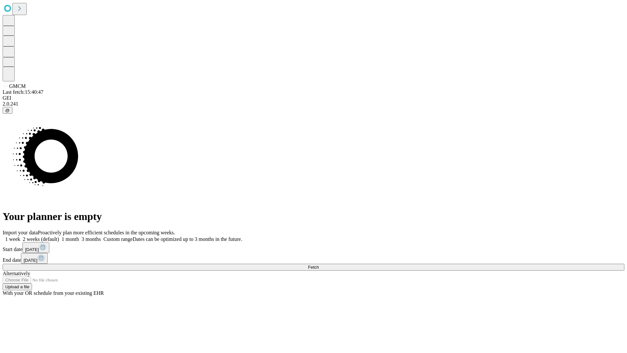 The width and height of the screenshot is (627, 353). I want to click on div: Start date, so click(314, 247).